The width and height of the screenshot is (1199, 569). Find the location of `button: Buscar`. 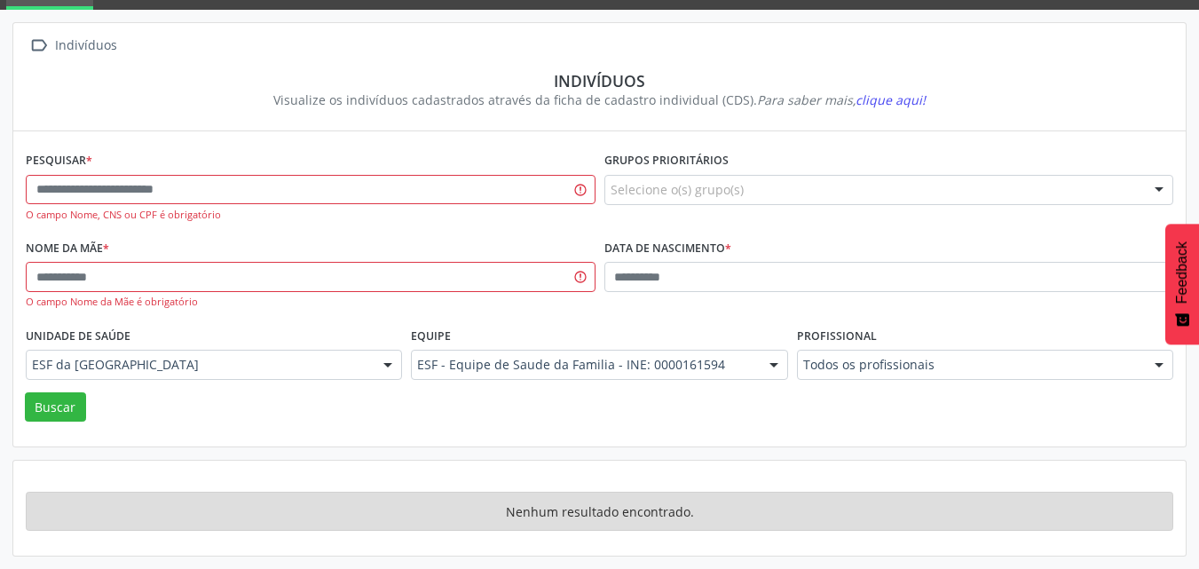

button: Buscar is located at coordinates (55, 407).